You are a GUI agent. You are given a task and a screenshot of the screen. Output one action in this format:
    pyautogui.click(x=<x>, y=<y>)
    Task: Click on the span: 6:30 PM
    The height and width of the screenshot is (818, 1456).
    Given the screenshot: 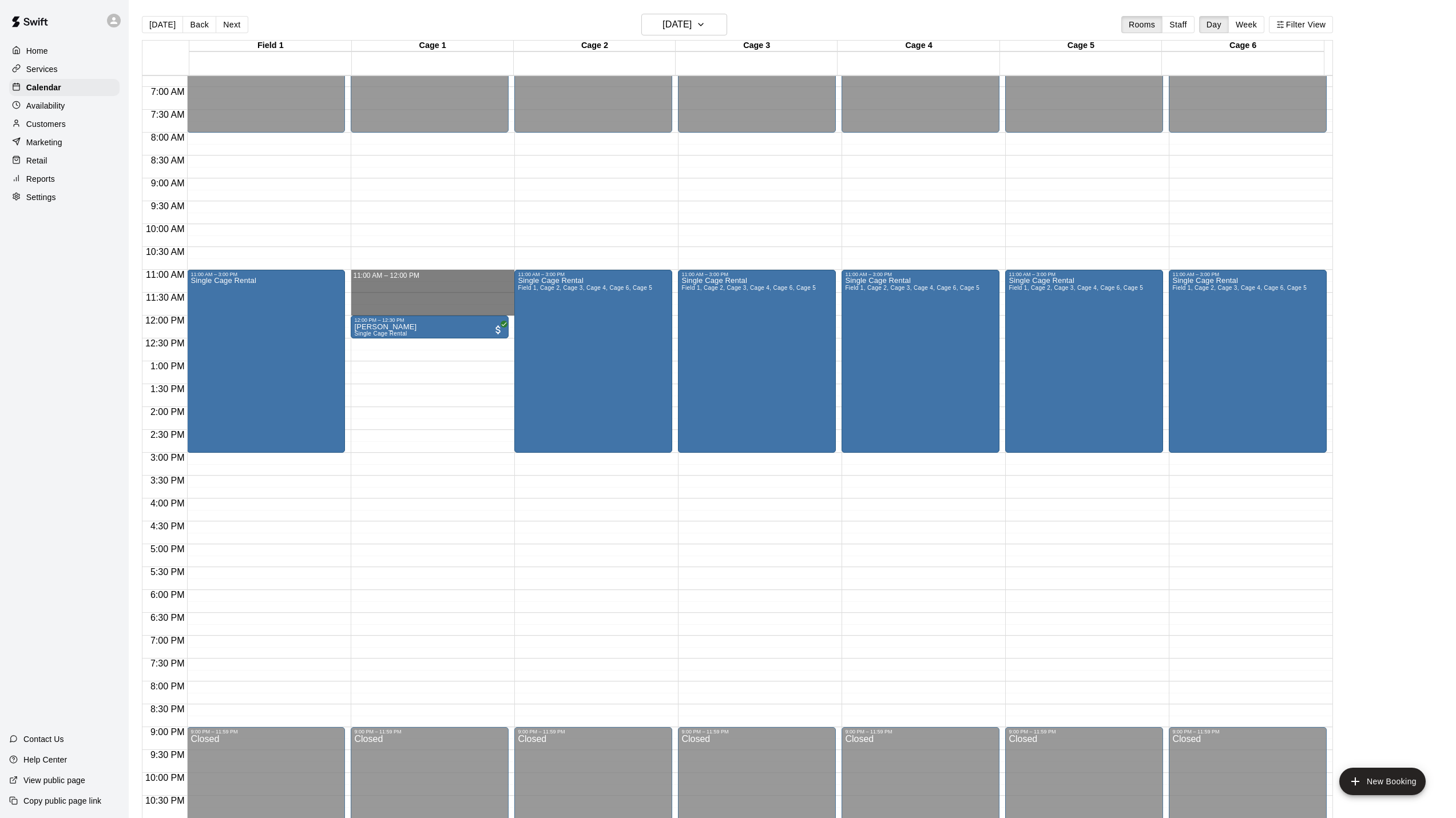 What is the action you would take?
    pyautogui.click(x=168, y=617)
    